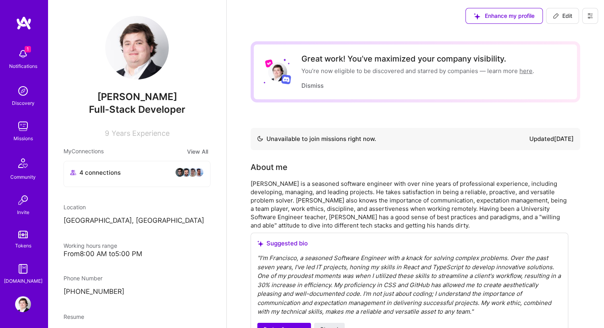  I want to click on span: Enhance my profile, so click(504, 16).